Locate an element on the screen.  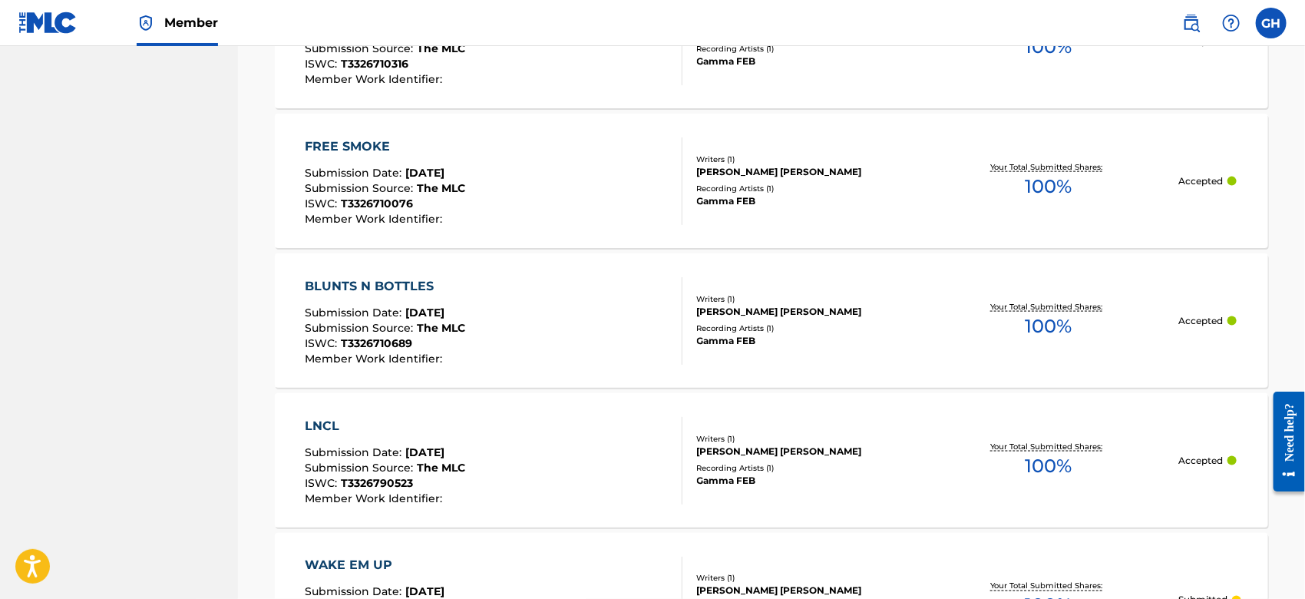
div: FREE SMOKE is located at coordinates (385, 147).